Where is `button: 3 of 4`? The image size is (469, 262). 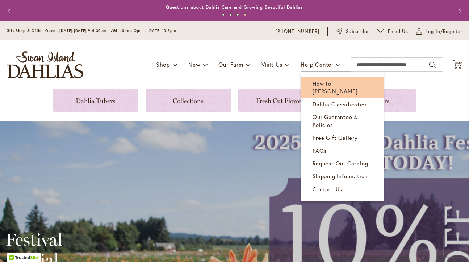
button: 3 of 4 is located at coordinates (238, 14).